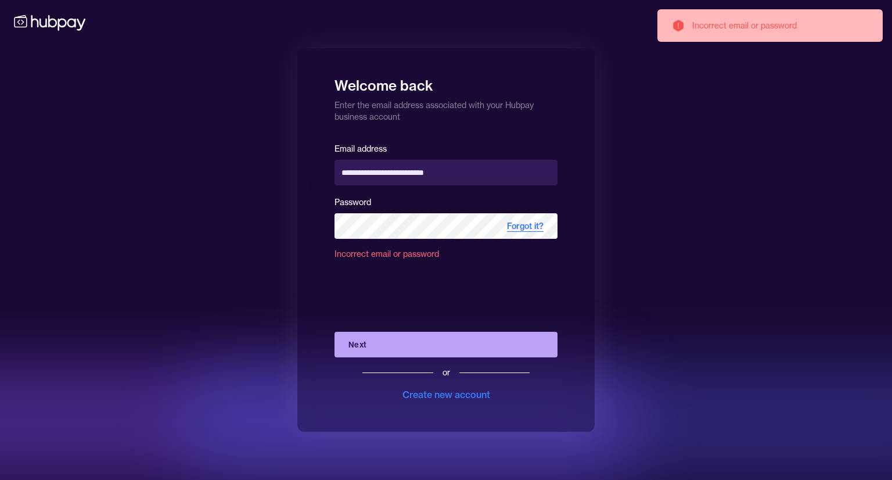 The width and height of the screenshot is (892, 480). I want to click on span: Forgot it?, so click(525, 226).